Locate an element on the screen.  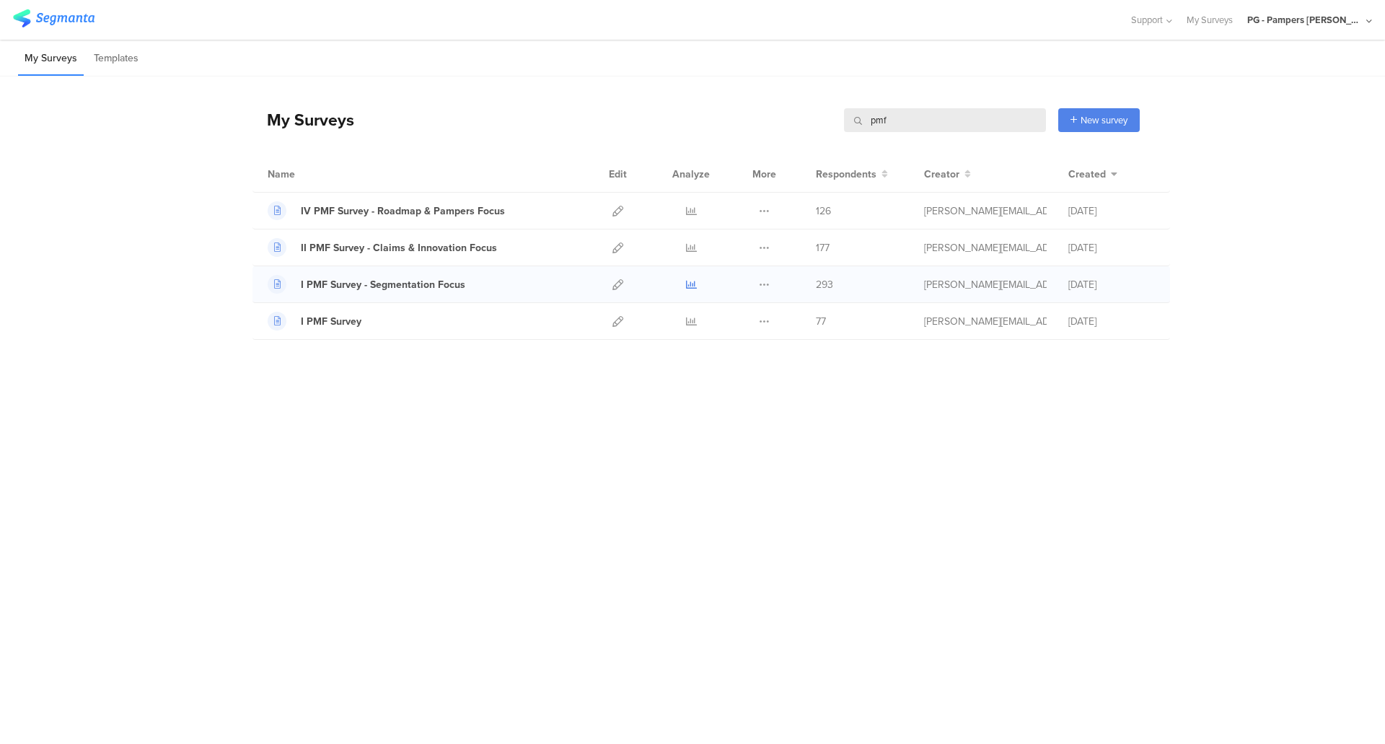
div: II PMF Survey - Claims & Innovation Focus is located at coordinates (399, 247).